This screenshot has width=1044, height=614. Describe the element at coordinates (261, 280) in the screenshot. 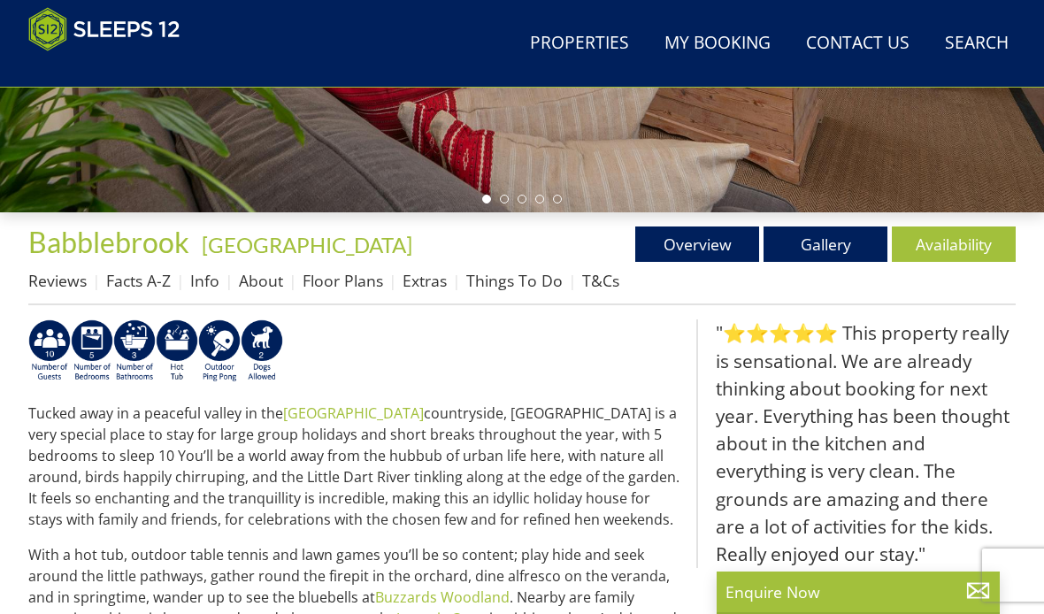

I see `a: About` at that location.